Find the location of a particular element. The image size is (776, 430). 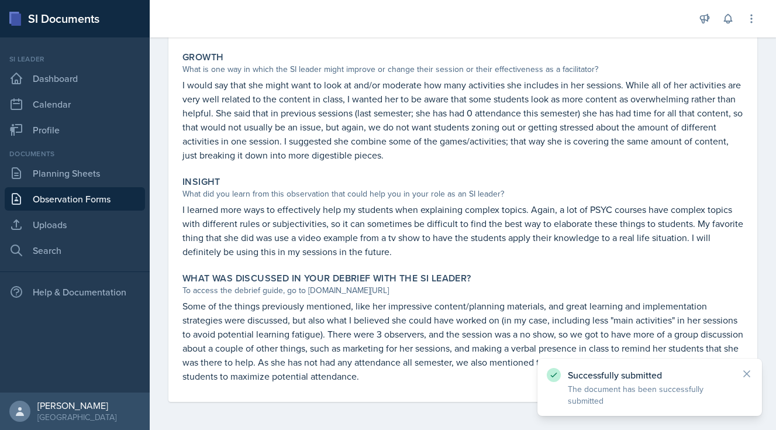

a: Profile is located at coordinates (75, 130).